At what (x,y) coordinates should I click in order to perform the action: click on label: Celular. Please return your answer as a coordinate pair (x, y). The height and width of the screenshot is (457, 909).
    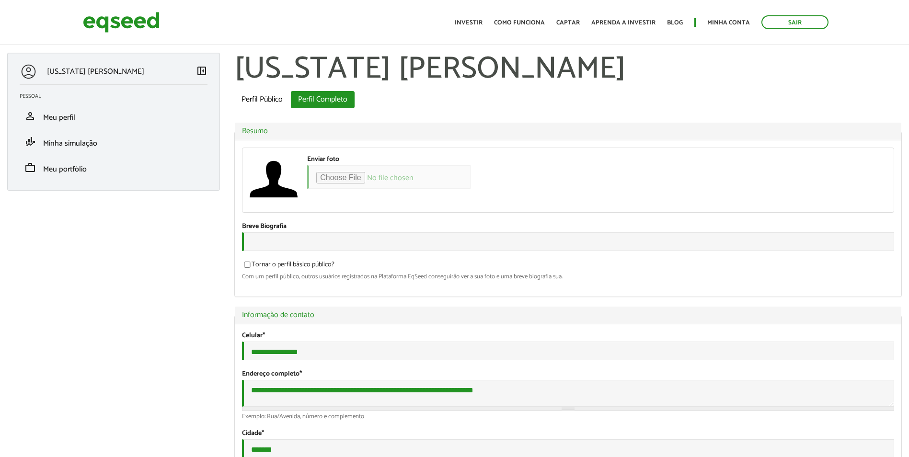
    Looking at the image, I should click on (253, 336).